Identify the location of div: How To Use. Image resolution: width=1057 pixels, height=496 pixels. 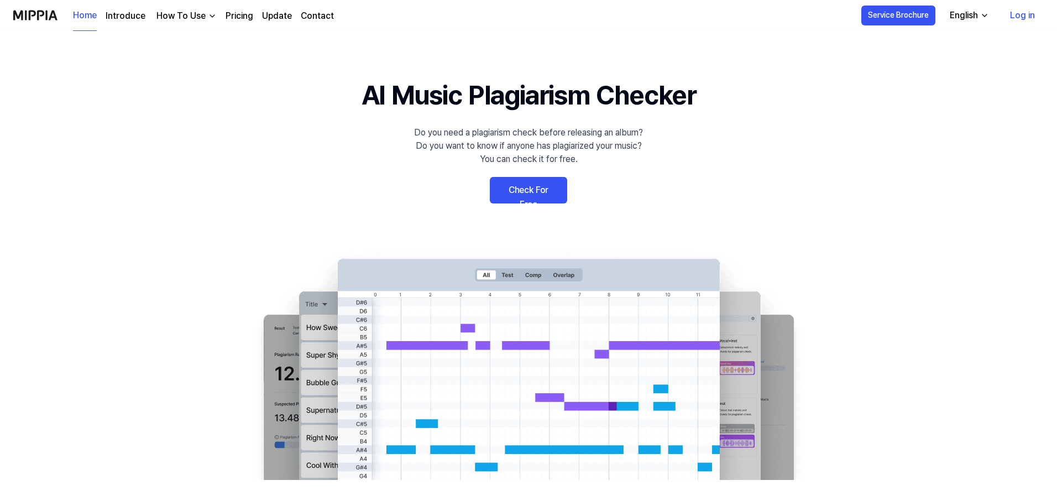
(181, 16).